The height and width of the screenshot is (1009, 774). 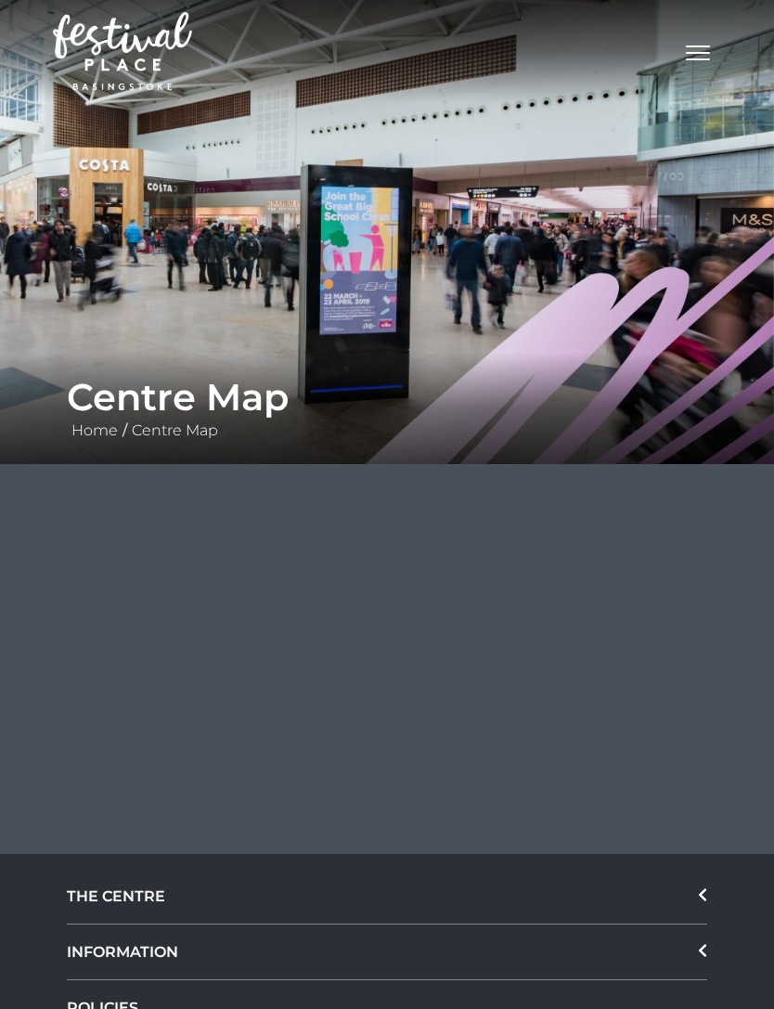 I want to click on div: INFORMATION, so click(x=387, y=953).